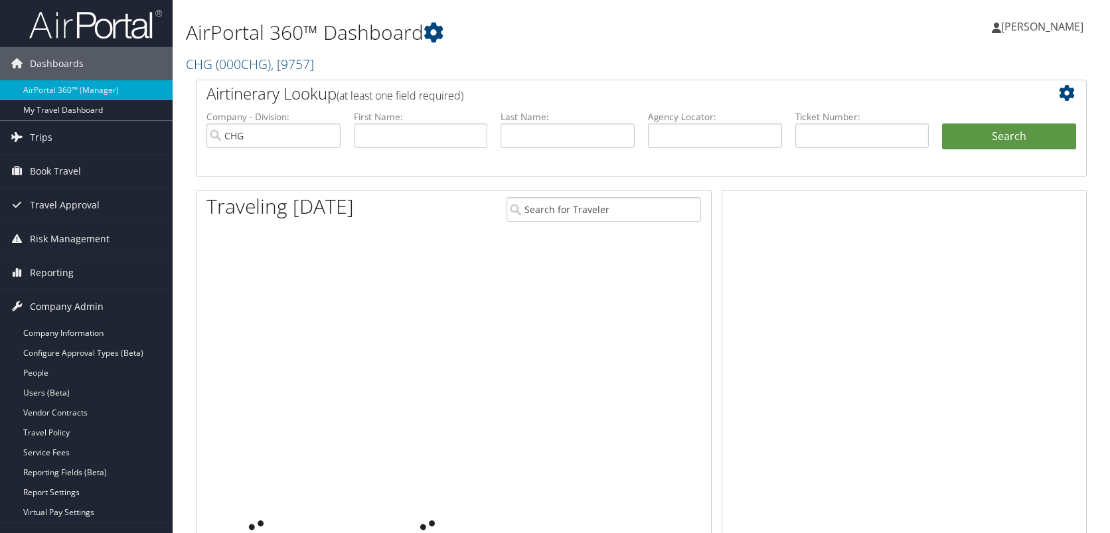  I want to click on button: Search, so click(1009, 137).